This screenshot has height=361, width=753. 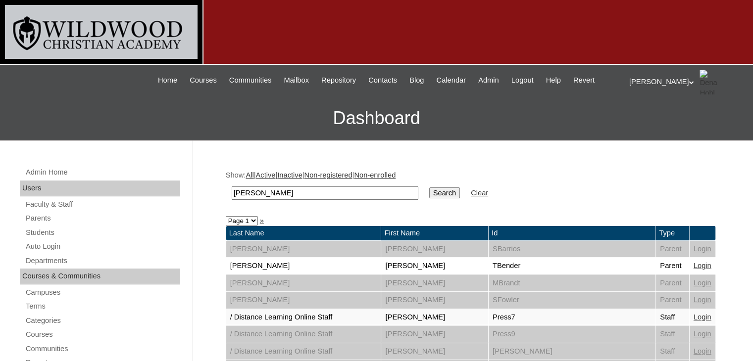 What do you see at coordinates (553, 80) in the screenshot?
I see `a: Help` at bounding box center [553, 80].